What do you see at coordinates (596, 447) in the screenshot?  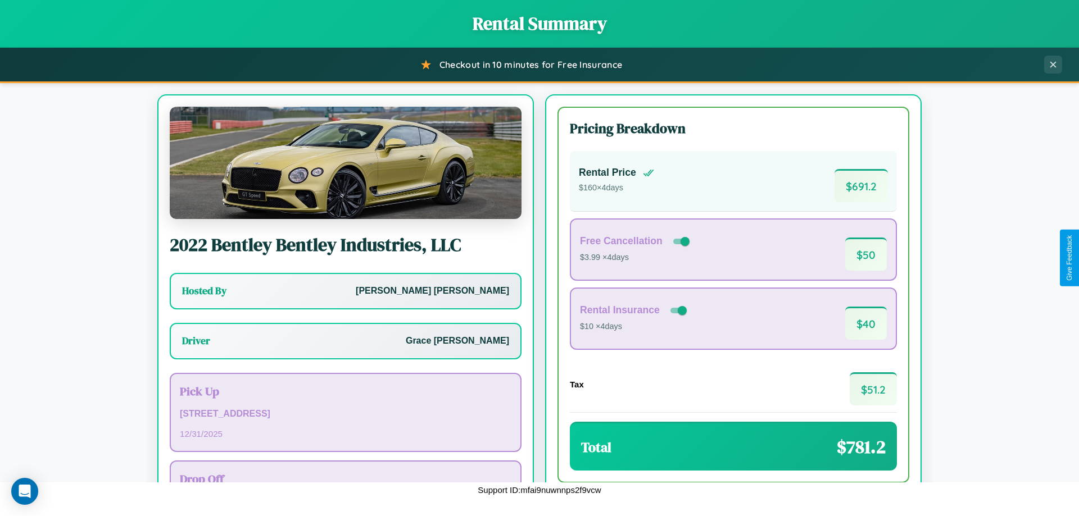 I see `h3: Total` at bounding box center [596, 447].